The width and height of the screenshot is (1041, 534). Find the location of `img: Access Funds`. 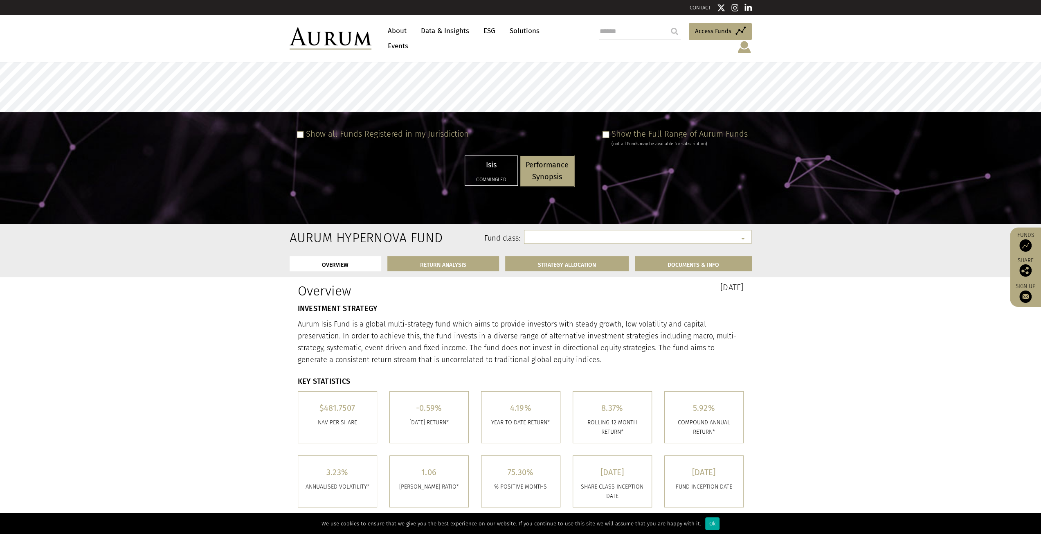

img: Access Funds is located at coordinates (1025, 245).